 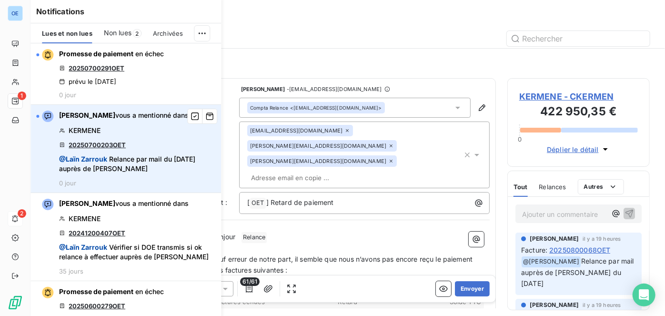 I want to click on button: Autres, so click(x=600, y=187).